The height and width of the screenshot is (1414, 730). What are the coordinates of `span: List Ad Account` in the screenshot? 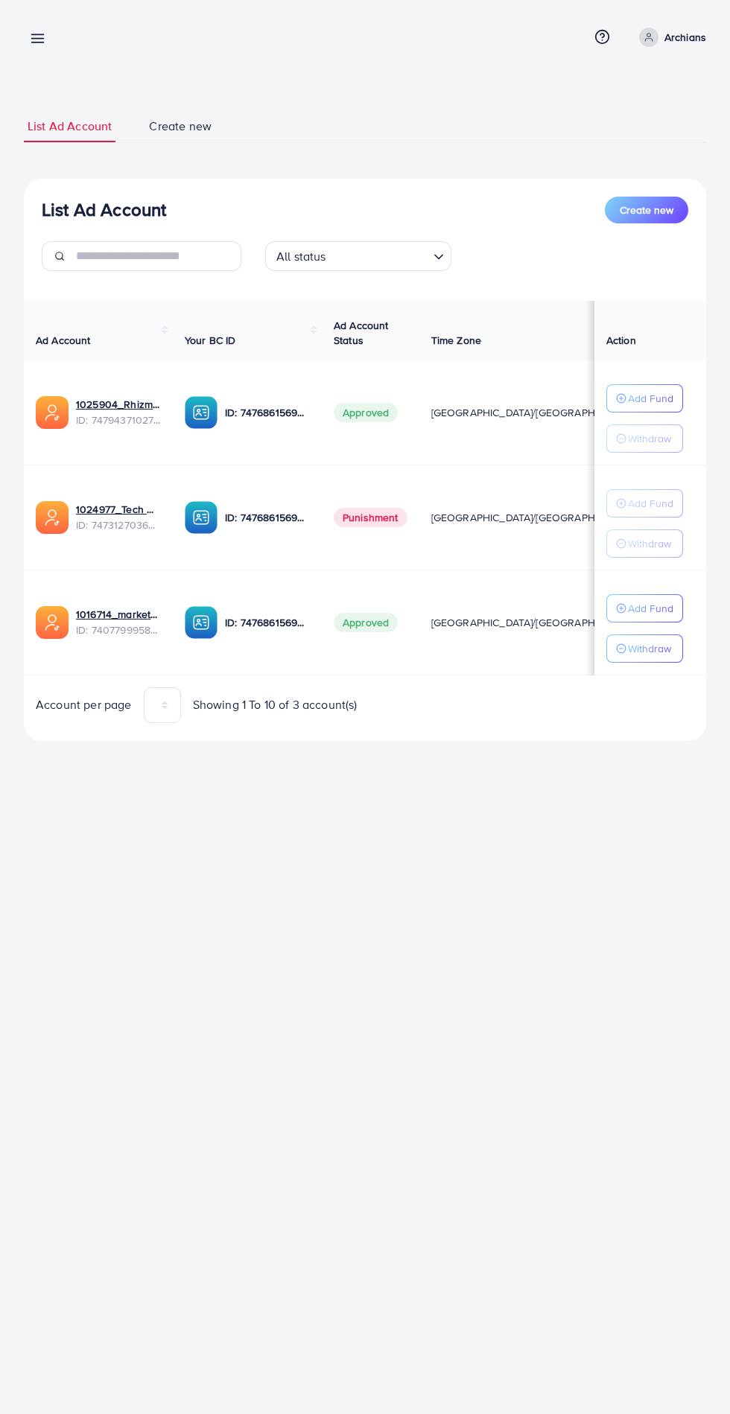 It's located at (69, 126).